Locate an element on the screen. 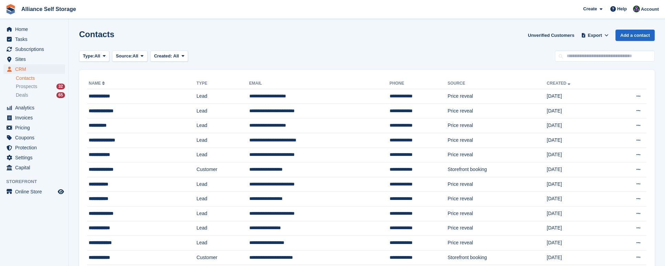 This screenshot has width=665, height=266. span: Protection is located at coordinates (36, 147).